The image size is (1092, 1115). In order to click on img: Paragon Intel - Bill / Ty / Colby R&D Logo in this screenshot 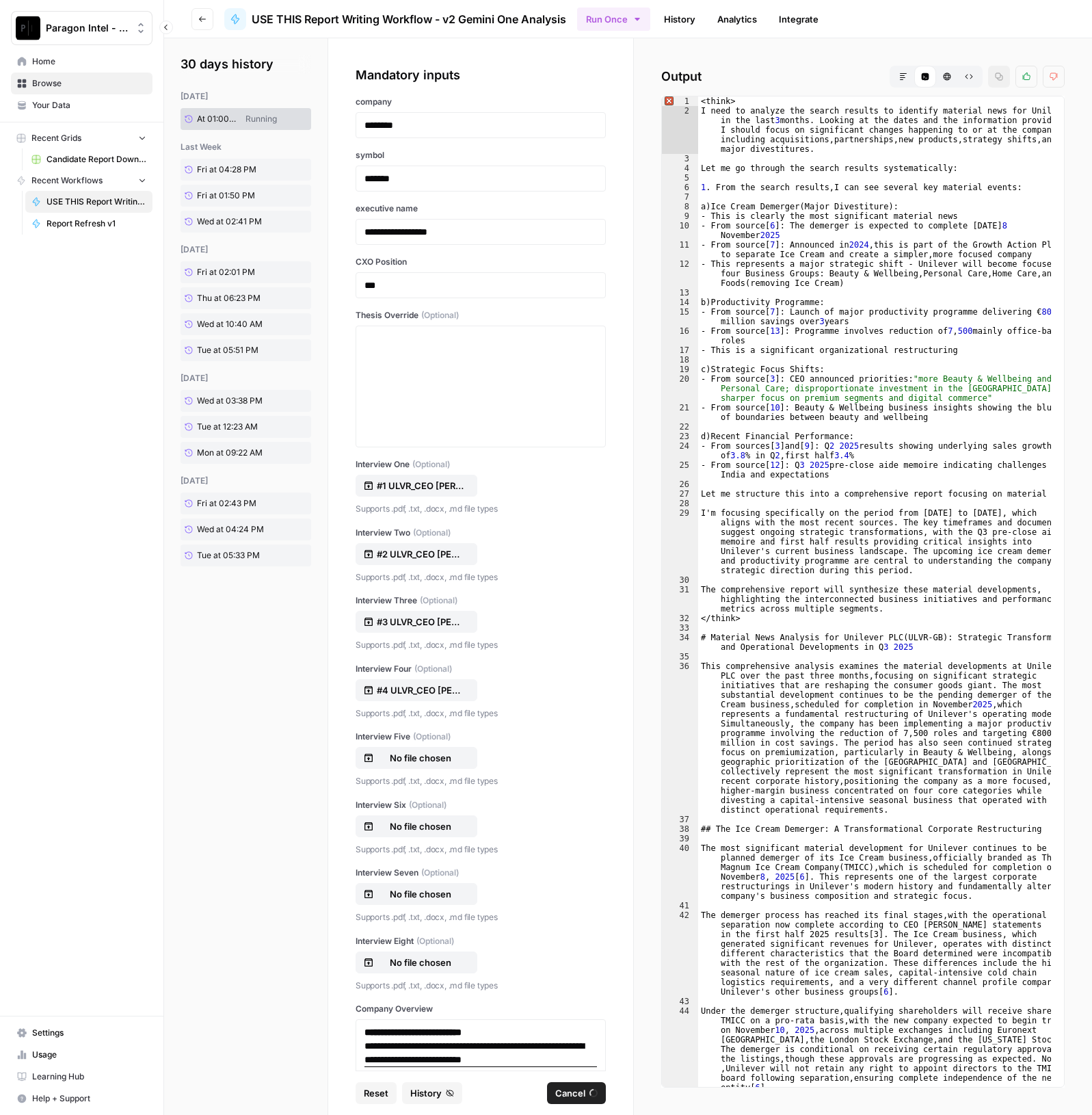, I will do `click(28, 28)`.